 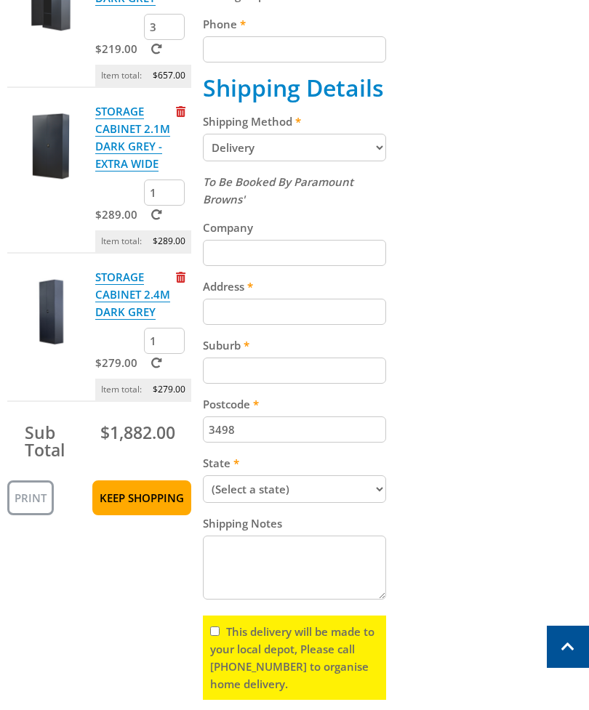 I want to click on a: STORAGE CABINET 2.1M DARK GREY - EXTRA WIDE, so click(x=132, y=137).